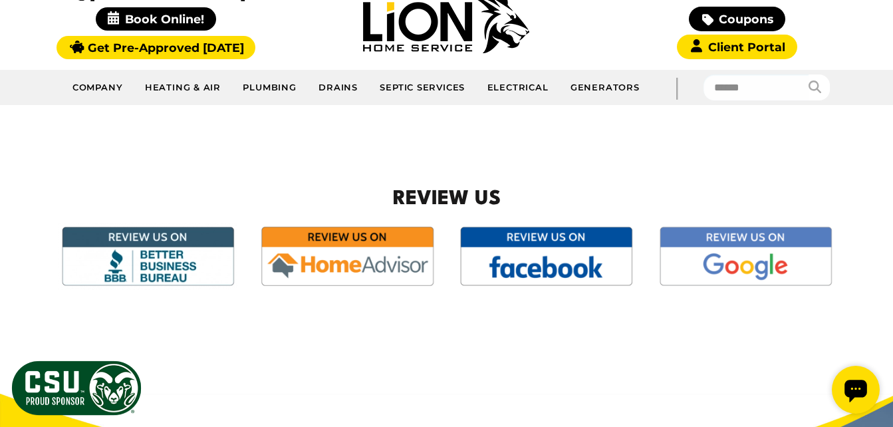 Image resolution: width=893 pixels, height=427 pixels. I want to click on a: Plumbing, so click(270, 88).